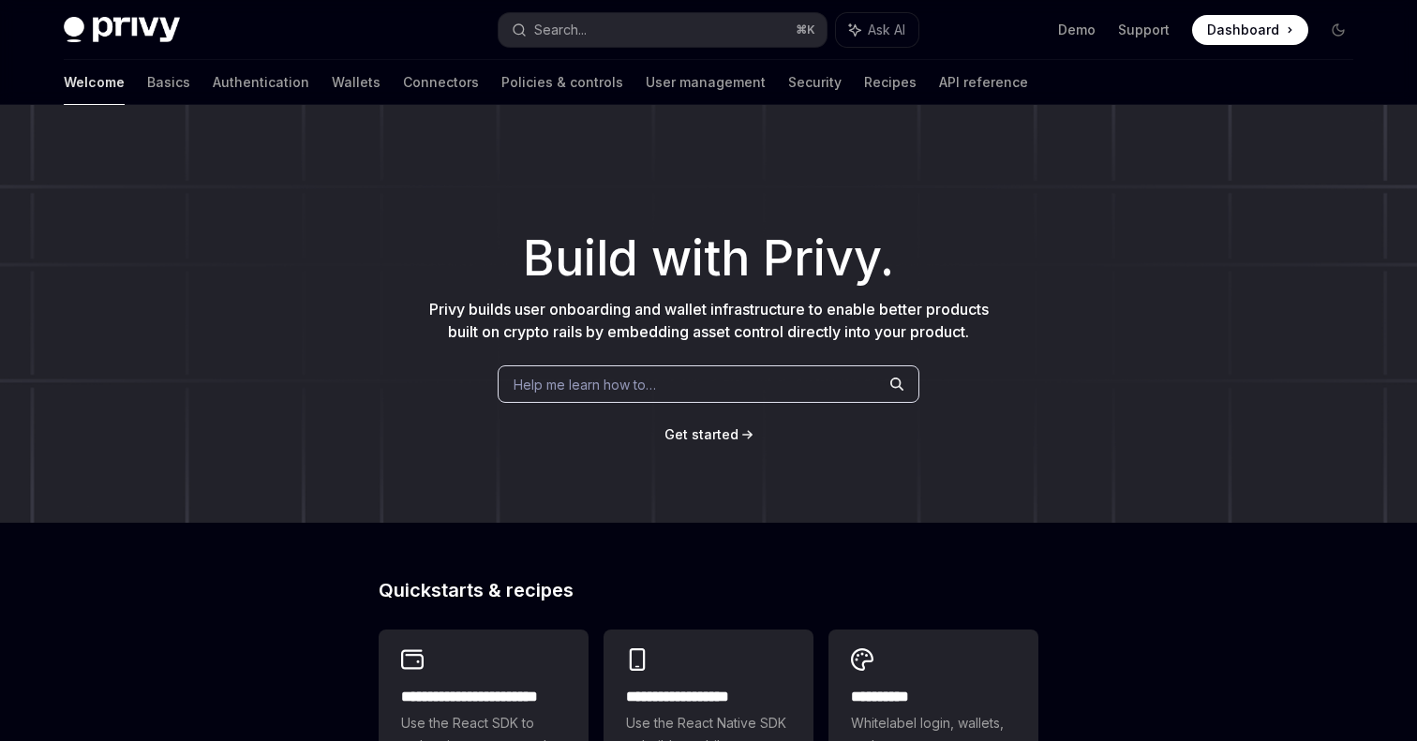 The width and height of the screenshot is (1417, 741). I want to click on a: Authentication, so click(261, 82).